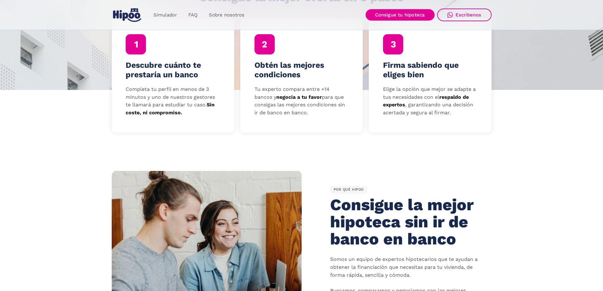  What do you see at coordinates (464, 15) in the screenshot?
I see `a: Escríbenos` at bounding box center [464, 15].